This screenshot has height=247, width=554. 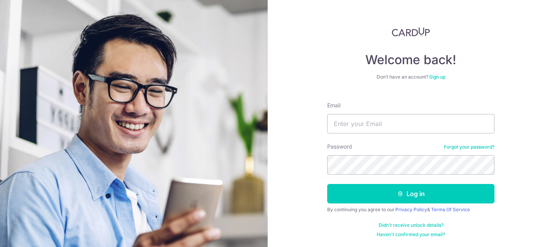 What do you see at coordinates (411, 225) in the screenshot?
I see `a: Didn't receive unlock details?` at bounding box center [411, 225].